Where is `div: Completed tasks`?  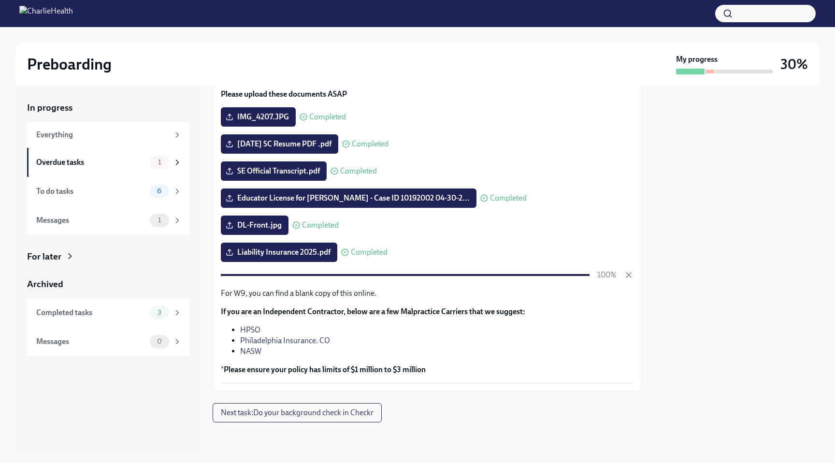
div: Completed tasks is located at coordinates (91, 313).